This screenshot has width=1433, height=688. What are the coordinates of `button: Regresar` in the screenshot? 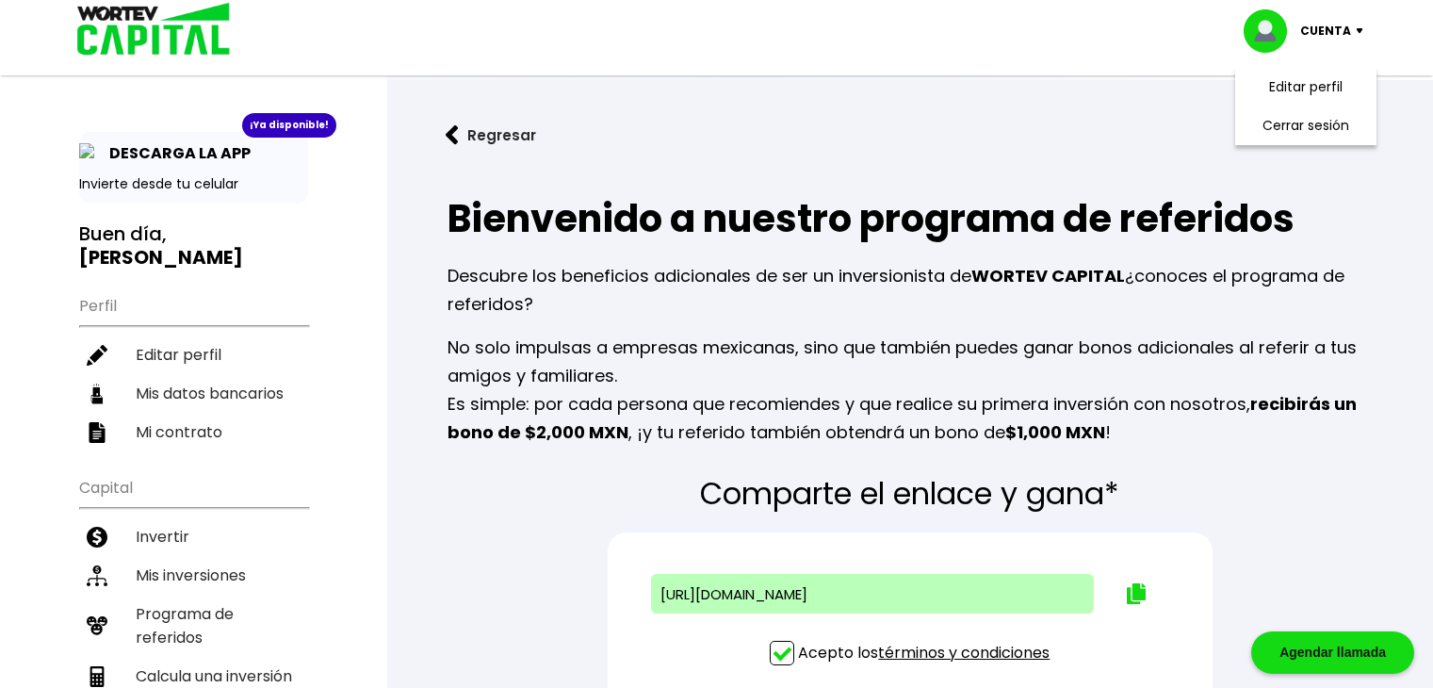 It's located at (491, 135).